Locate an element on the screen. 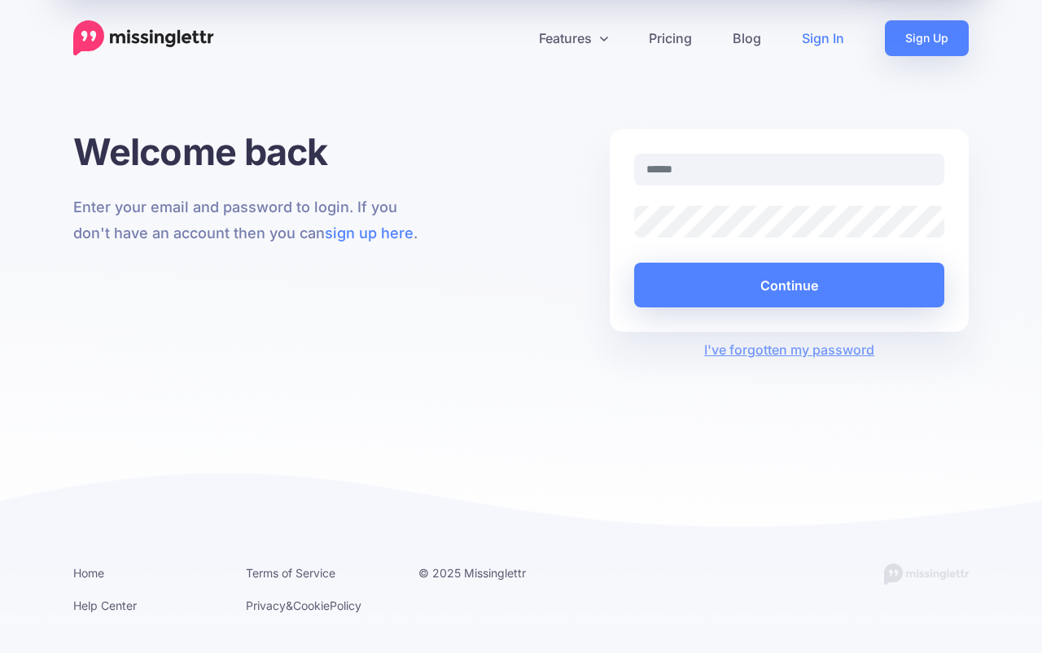 The height and width of the screenshot is (653, 1042). a: Sign In is located at coordinates (823, 38).